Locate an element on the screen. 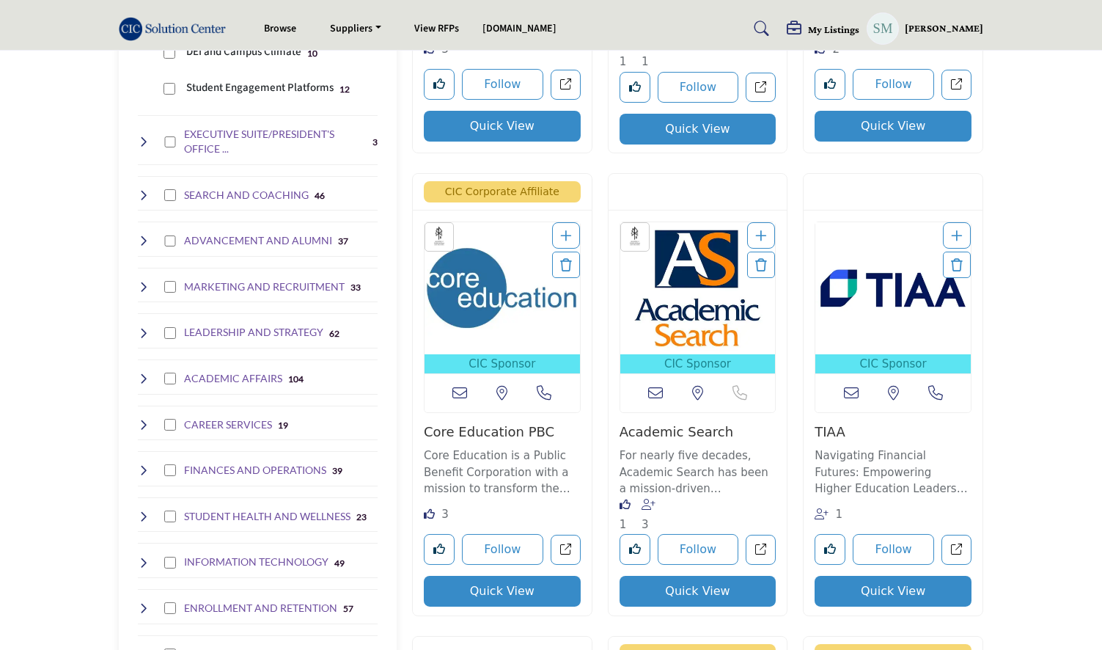  input: Select INFORMATION TECHNOLOGY checkbox is located at coordinates (170, 563).